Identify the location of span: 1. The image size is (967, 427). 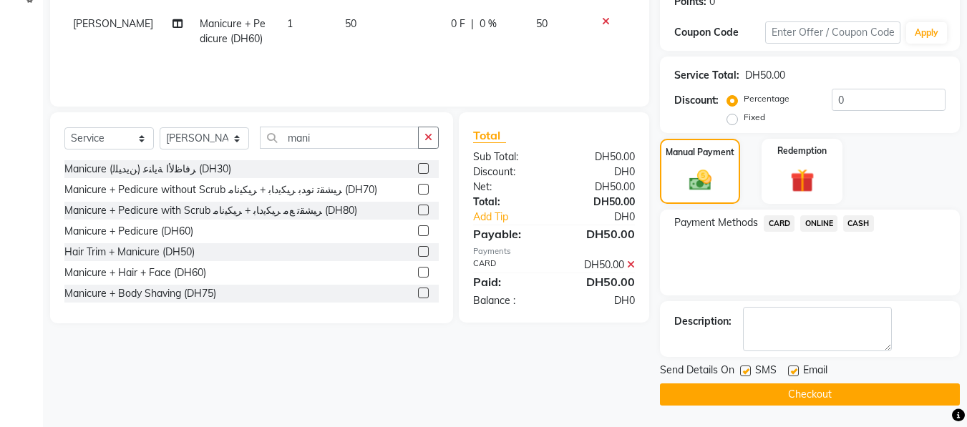
(290, 24).